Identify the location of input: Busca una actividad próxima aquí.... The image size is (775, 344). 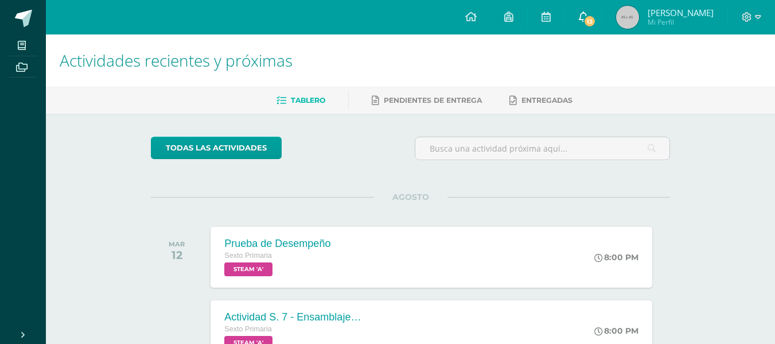
(542, 148).